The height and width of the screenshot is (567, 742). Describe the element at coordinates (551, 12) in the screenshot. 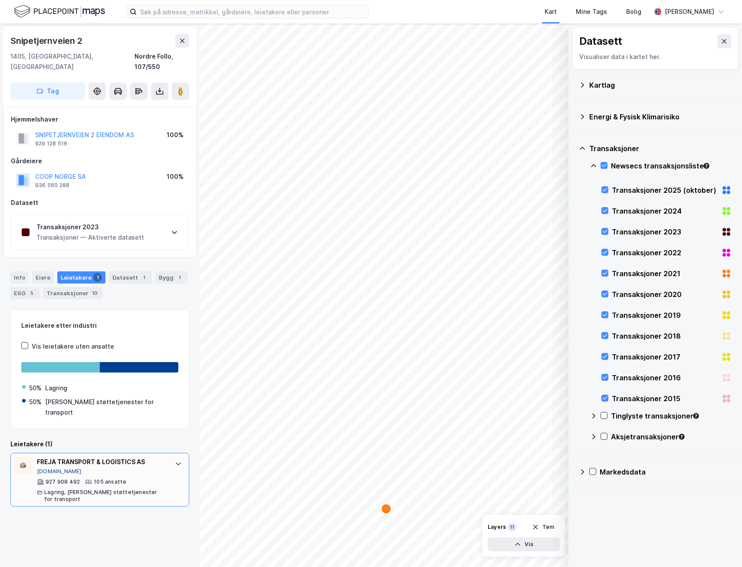

I see `div: Kart` at that location.